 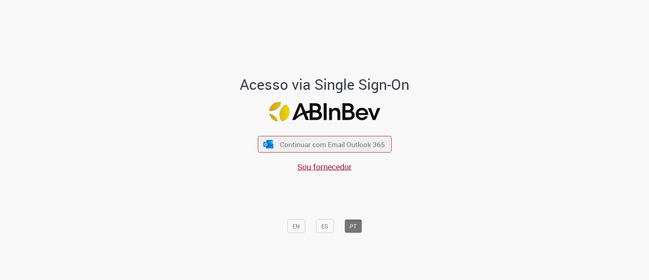 I want to click on button: PT, so click(x=353, y=226).